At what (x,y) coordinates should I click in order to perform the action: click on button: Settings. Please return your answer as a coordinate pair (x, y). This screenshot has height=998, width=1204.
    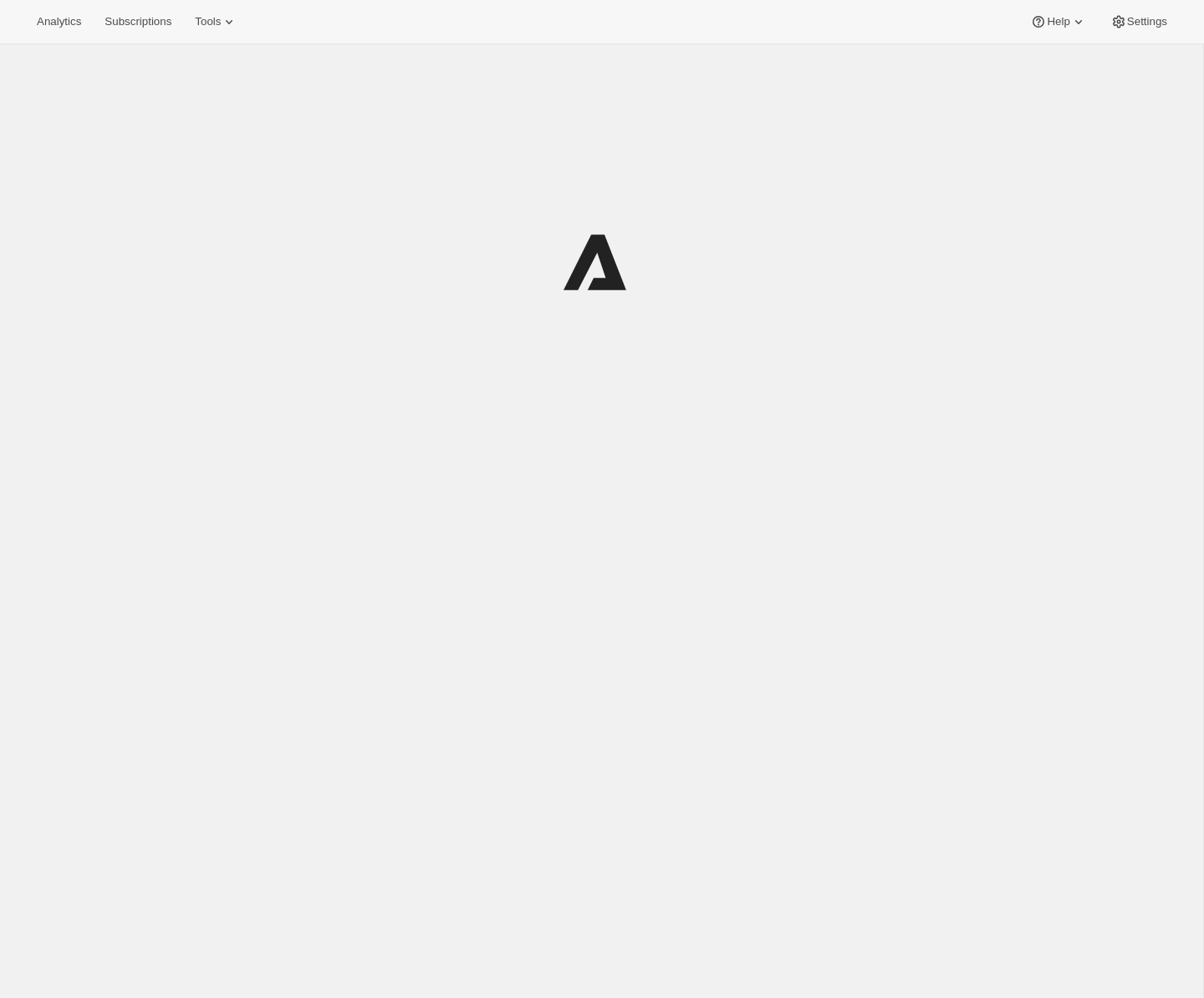
    Looking at the image, I should click on (1139, 22).